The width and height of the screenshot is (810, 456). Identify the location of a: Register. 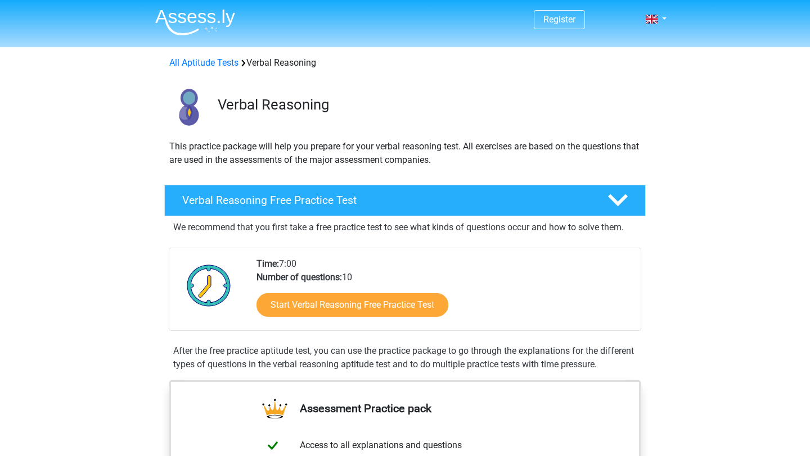
(559, 19).